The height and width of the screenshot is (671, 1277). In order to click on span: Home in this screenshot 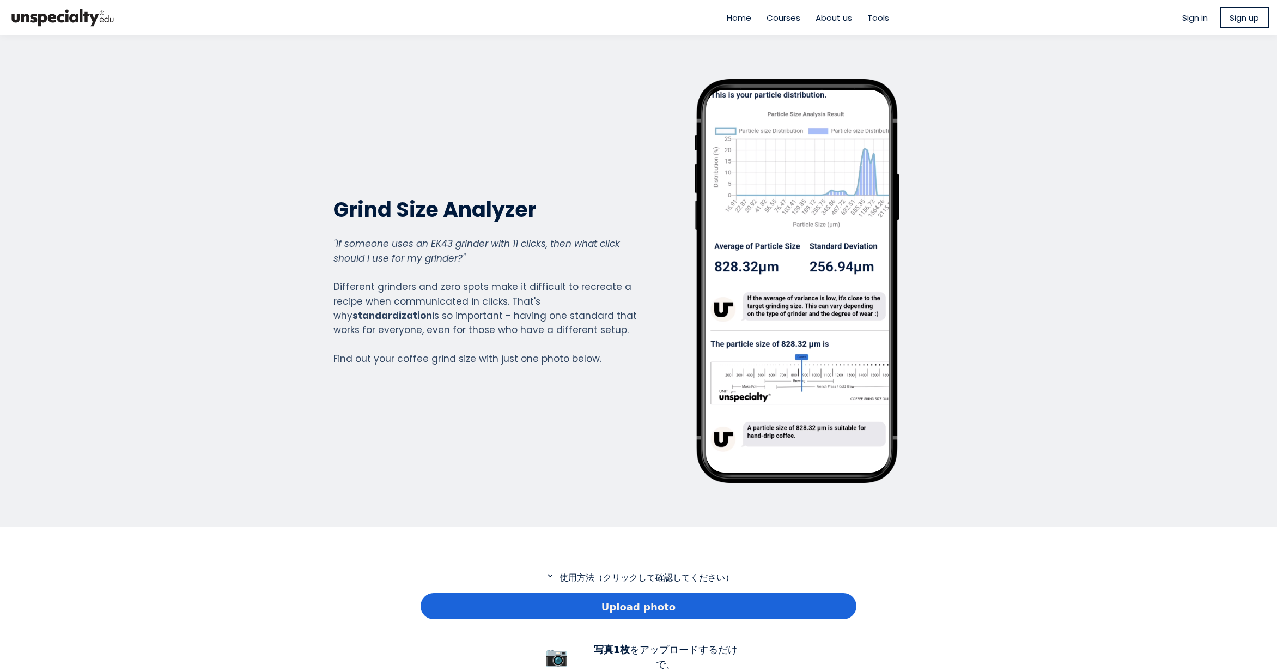, I will do `click(739, 17)`.